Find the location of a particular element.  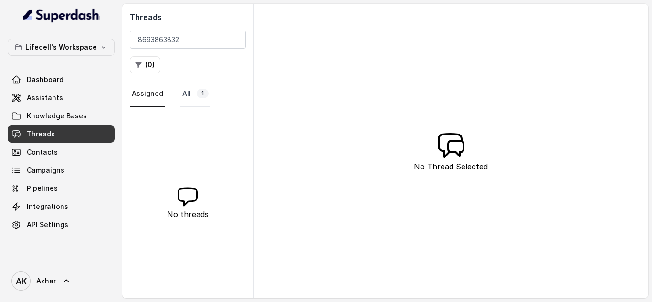

span: Dashboard is located at coordinates (45, 80).